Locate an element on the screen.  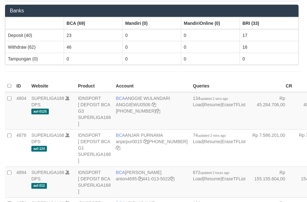
td: 23 is located at coordinates (93, 35).